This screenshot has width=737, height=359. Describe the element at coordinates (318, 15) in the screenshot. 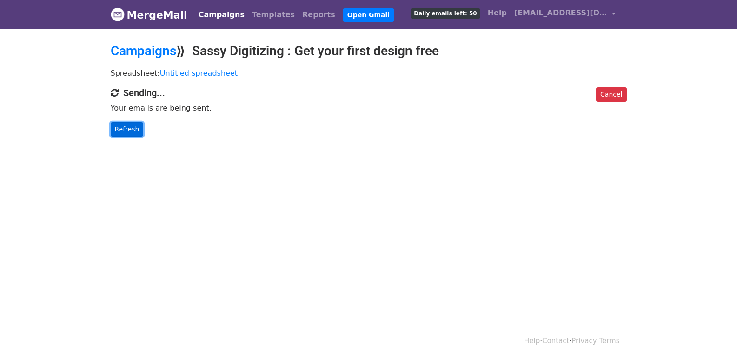

I see `a: Reports` at that location.